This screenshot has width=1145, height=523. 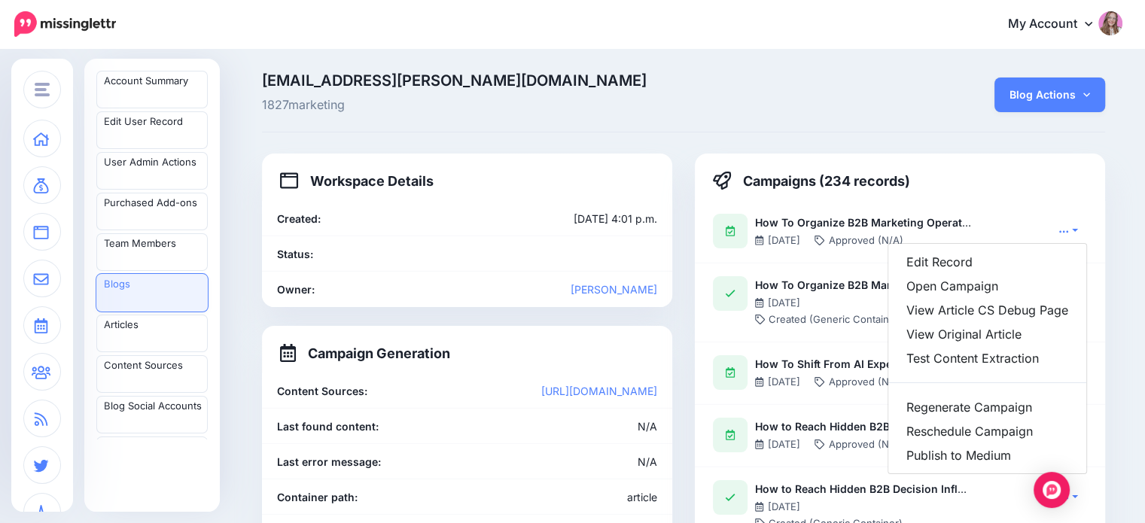 What do you see at coordinates (327, 426) in the screenshot?
I see `b: Last found content:` at bounding box center [327, 426].